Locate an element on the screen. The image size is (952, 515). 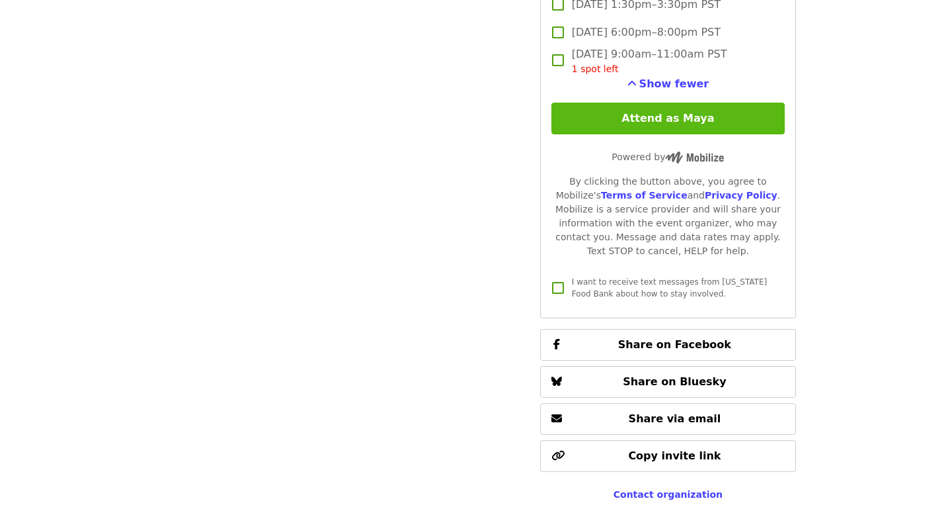
button: Copy invite link is located at coordinates (668, 456).